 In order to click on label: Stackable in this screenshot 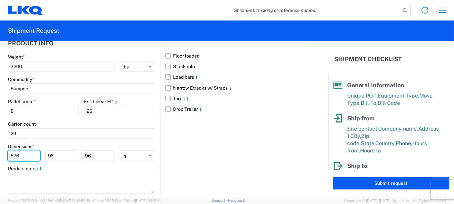, I will do `click(239, 67)`.